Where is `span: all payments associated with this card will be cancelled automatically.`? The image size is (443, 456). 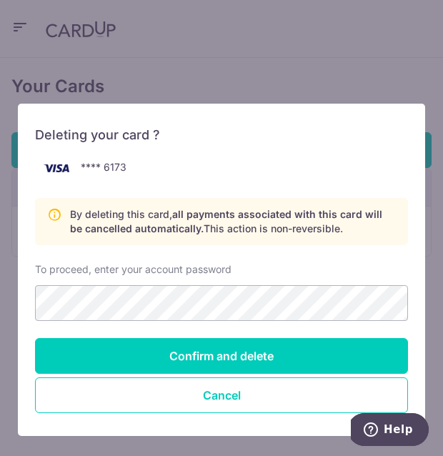 span: all payments associated with this card will be cancelled automatically. is located at coordinates (226, 221).